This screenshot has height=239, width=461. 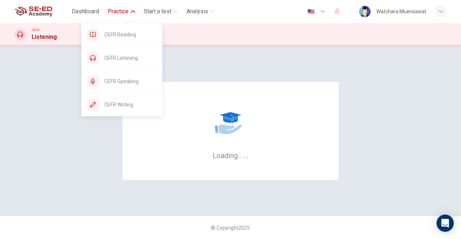 I want to click on button: Analysis, so click(x=200, y=12).